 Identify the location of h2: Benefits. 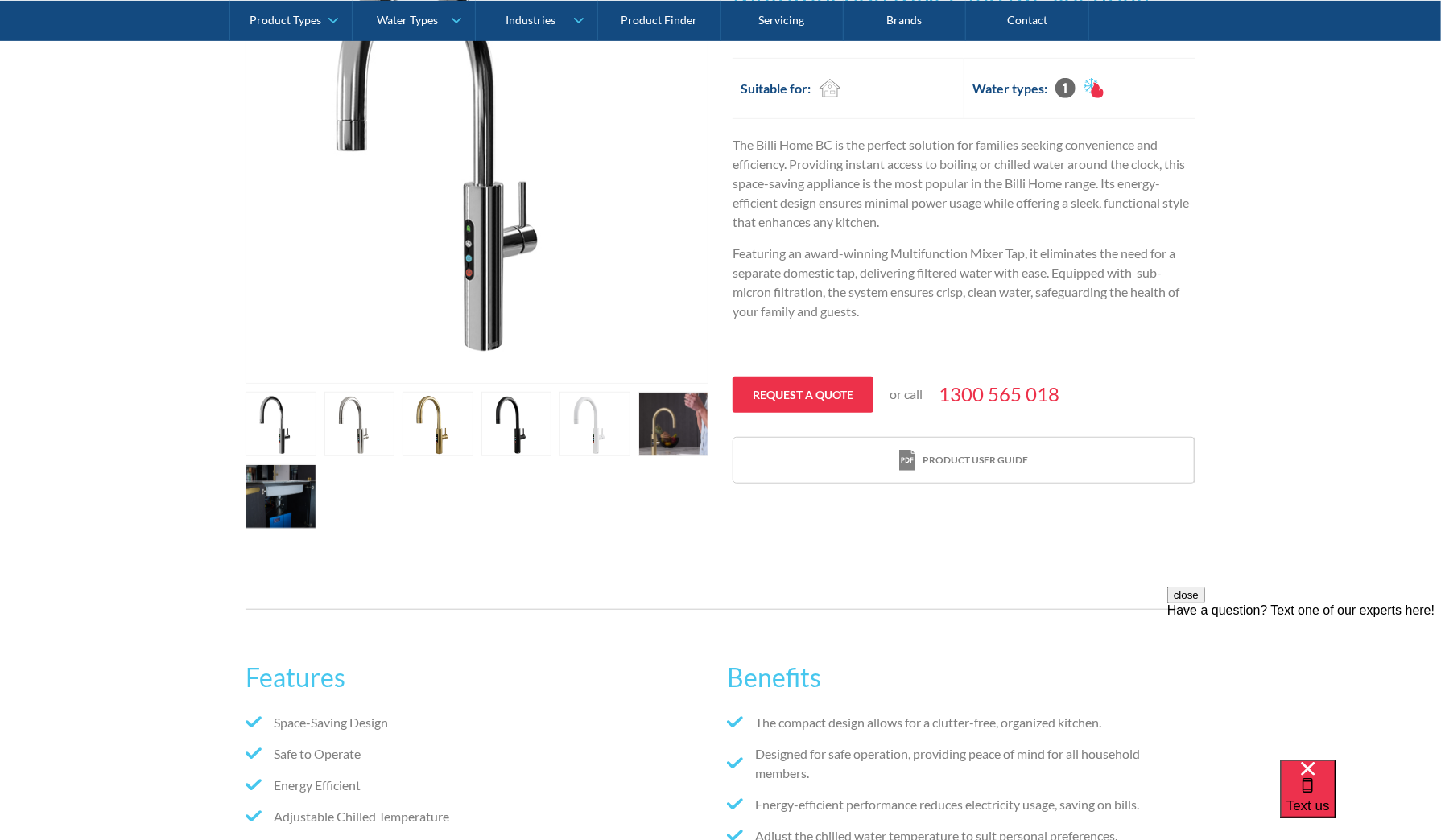
(961, 678).